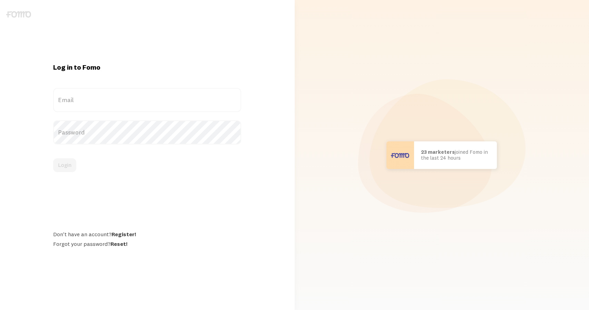 The height and width of the screenshot is (310, 589). Describe the element at coordinates (147, 67) in the screenshot. I see `h1: Log in to Fomo` at that location.